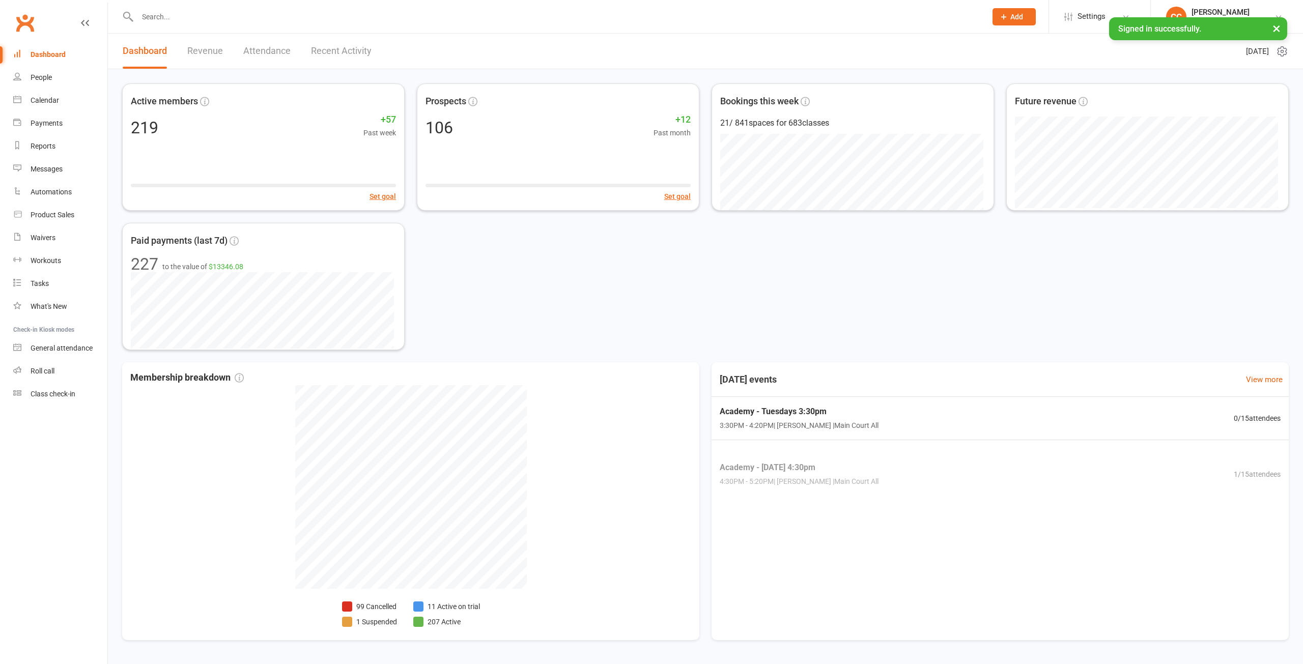 The image size is (1303, 664). Describe the element at coordinates (60, 123) in the screenshot. I see `a: Payments` at that location.